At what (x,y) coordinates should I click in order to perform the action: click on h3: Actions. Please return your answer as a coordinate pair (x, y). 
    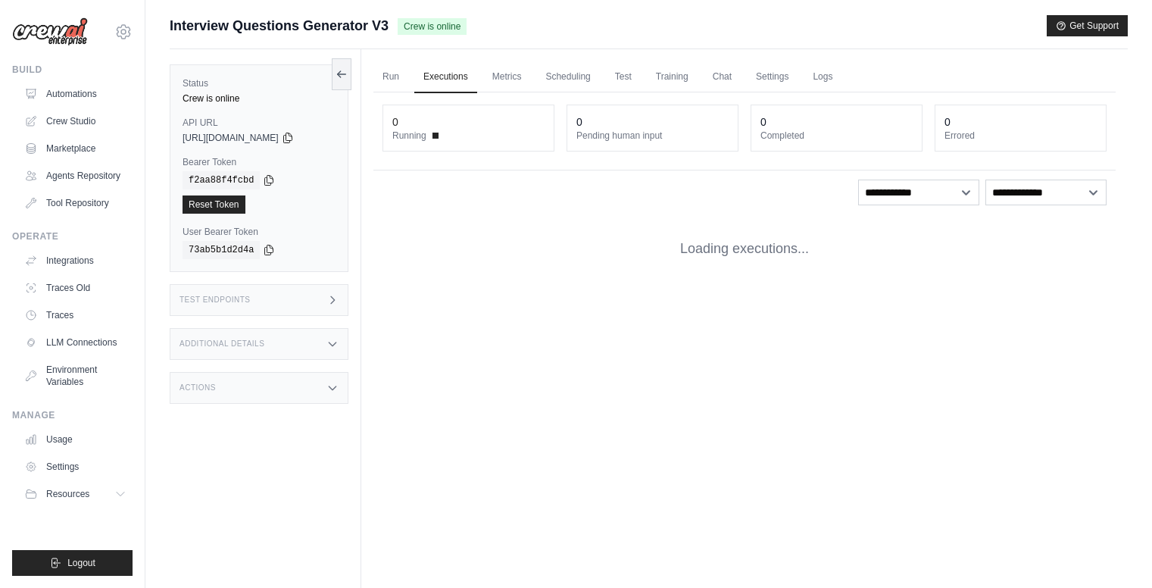
    Looking at the image, I should click on (198, 388).